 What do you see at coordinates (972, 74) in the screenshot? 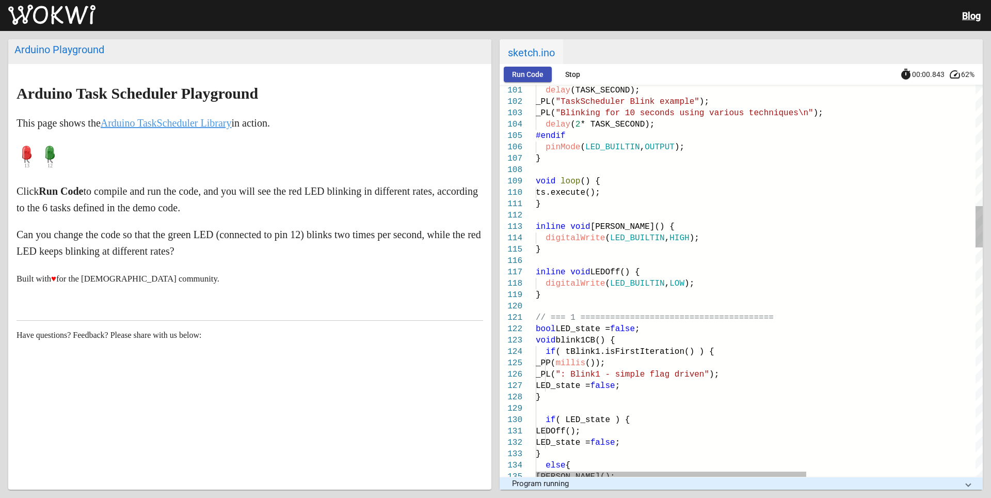
I see `span: 62%` at bounding box center [972, 74].